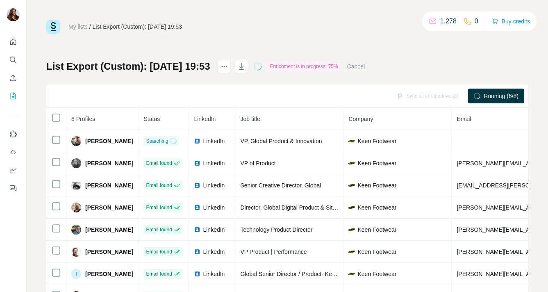 The height and width of the screenshot is (292, 548). What do you see at coordinates (13, 134) in the screenshot?
I see `button: Use Surfe on LinkedIn` at bounding box center [13, 134].